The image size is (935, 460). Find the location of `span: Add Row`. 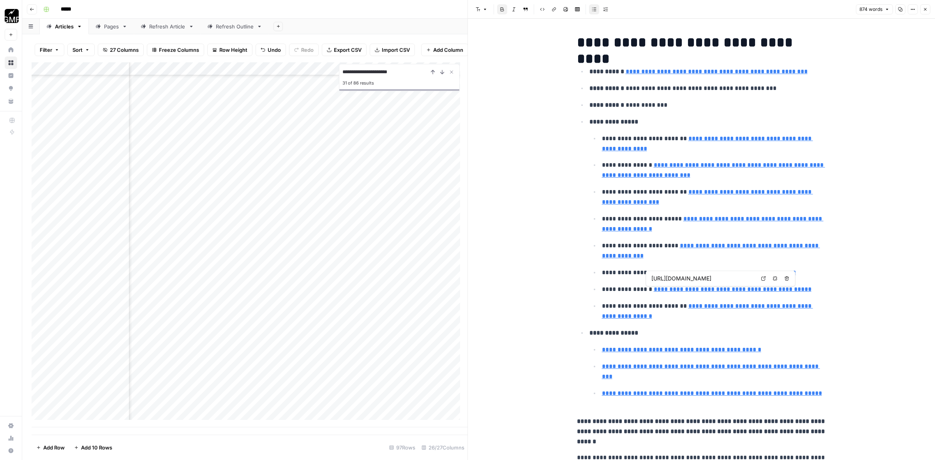

span: Add Row is located at coordinates (54, 448).